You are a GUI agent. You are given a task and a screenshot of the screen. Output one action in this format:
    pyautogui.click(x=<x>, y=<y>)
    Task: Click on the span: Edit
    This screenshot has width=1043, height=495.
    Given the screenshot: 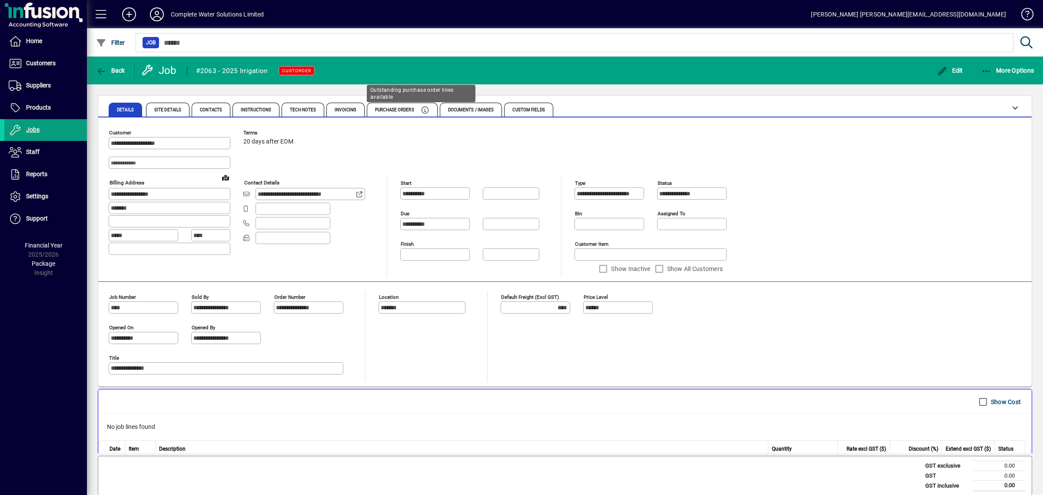 What is the action you would take?
    pyautogui.click(x=950, y=70)
    